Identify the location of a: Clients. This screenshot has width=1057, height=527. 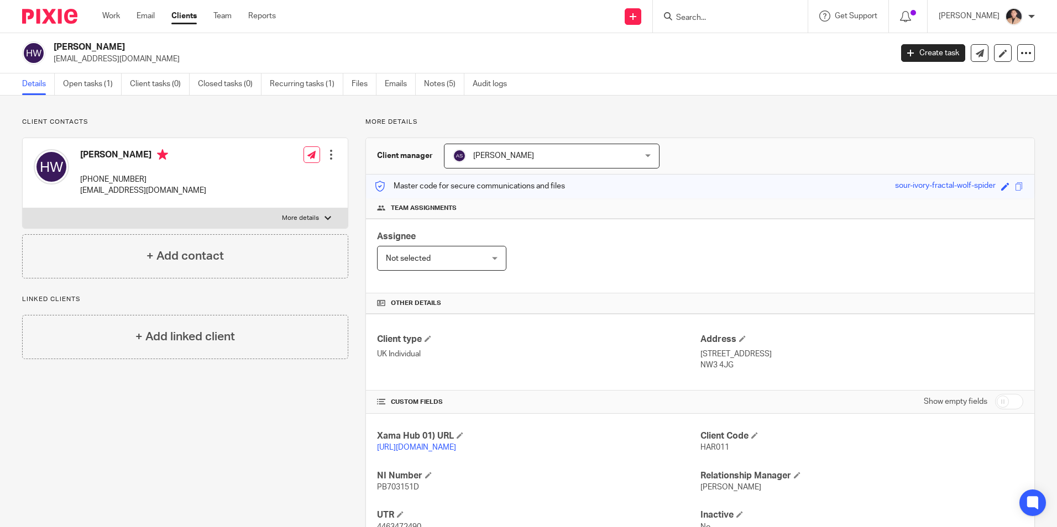
(184, 16).